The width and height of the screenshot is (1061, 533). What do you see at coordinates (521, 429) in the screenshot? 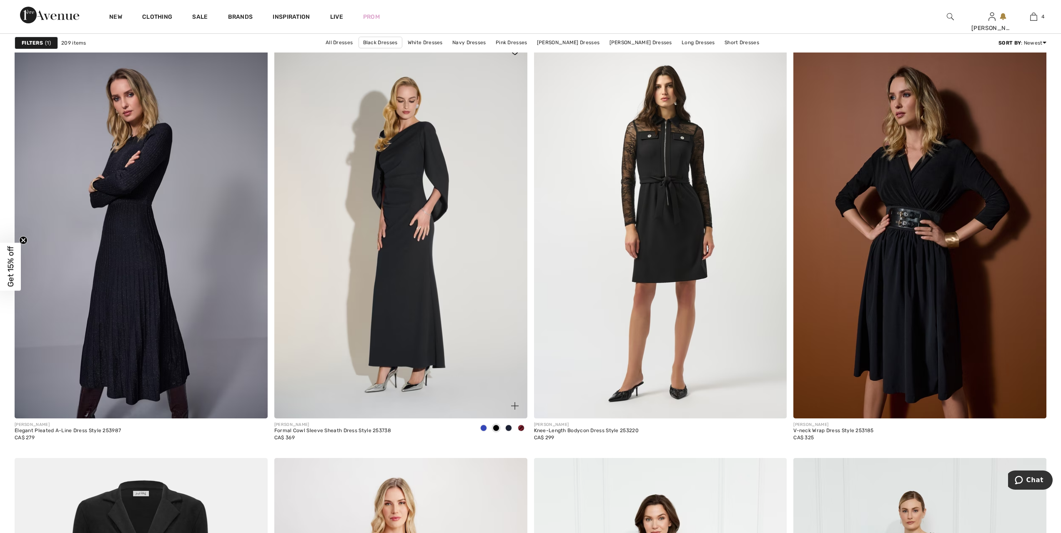
I see `div: Merlot` at bounding box center [521, 429].